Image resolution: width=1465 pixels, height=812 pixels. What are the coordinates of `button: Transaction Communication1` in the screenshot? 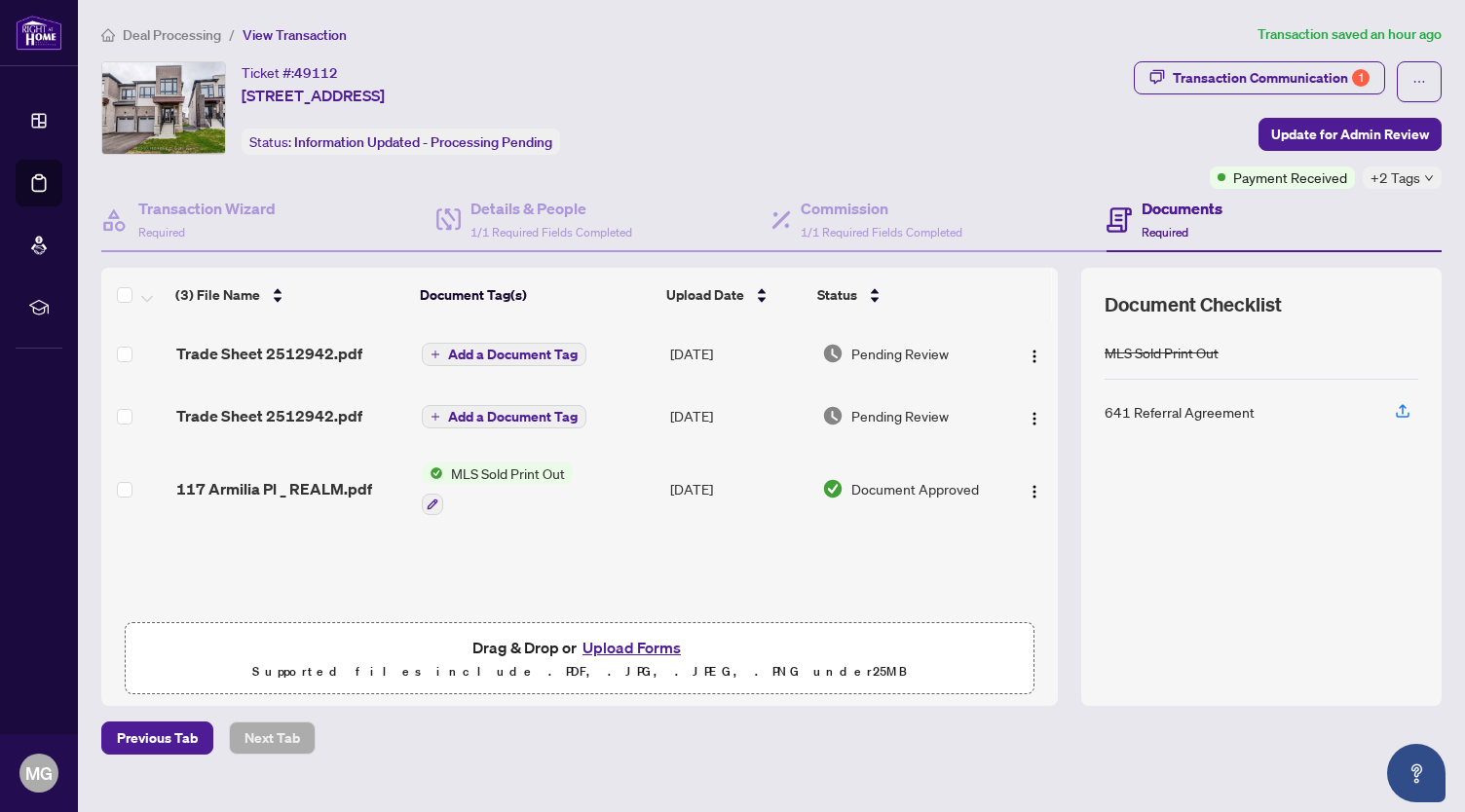 It's located at (1259, 78).